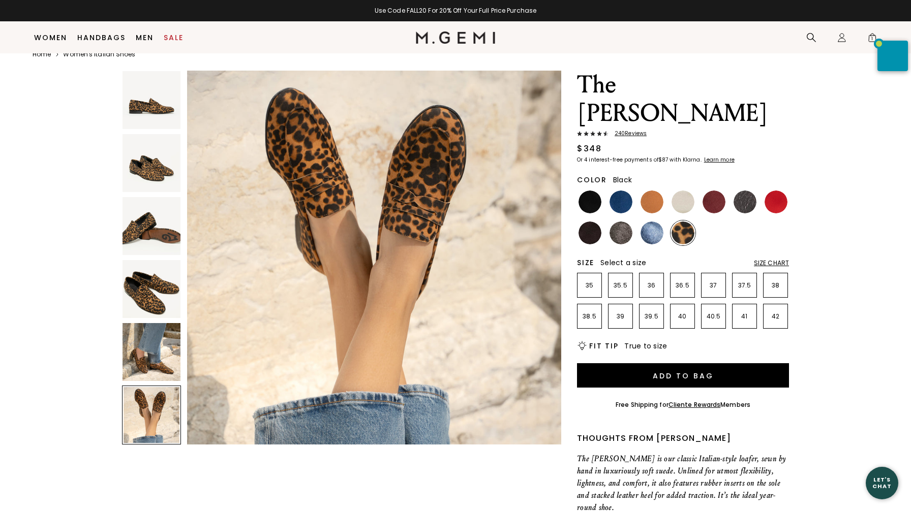  What do you see at coordinates (42, 54) in the screenshot?
I see `a: Home` at bounding box center [42, 54].